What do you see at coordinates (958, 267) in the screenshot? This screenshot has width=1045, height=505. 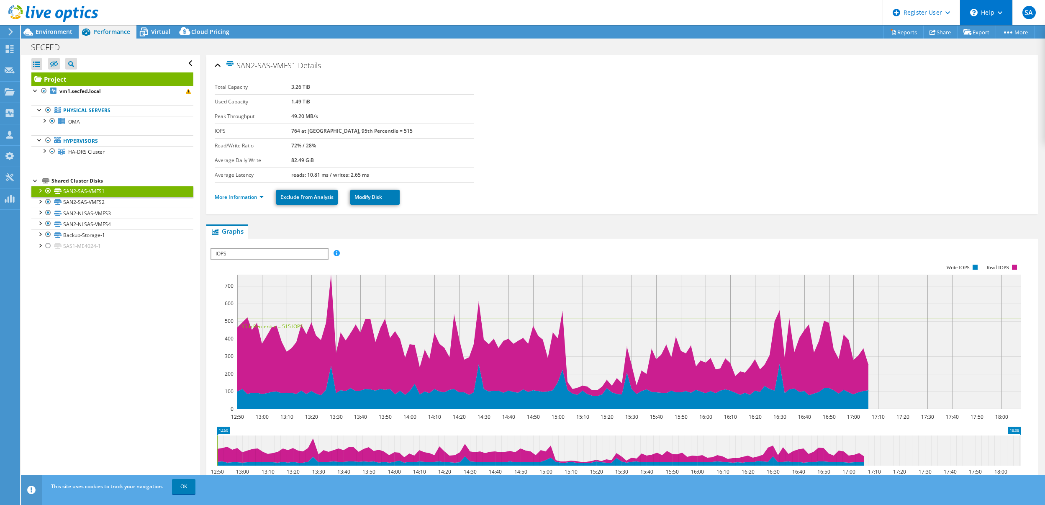 I see `text: Write IOPS` at bounding box center [958, 267].